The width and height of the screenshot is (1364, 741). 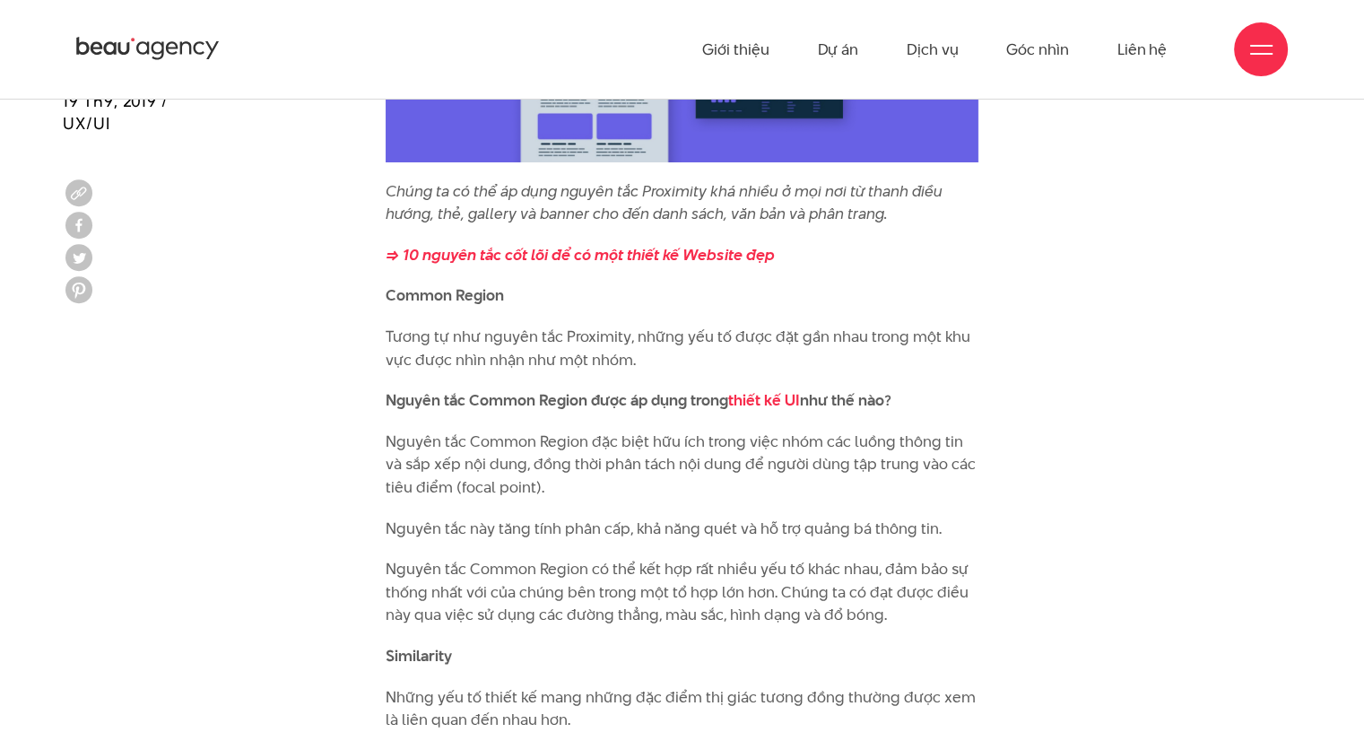 I want to click on b: Nguyên tắc Common Region được áp dụng trong như thế nào?, so click(x=639, y=400).